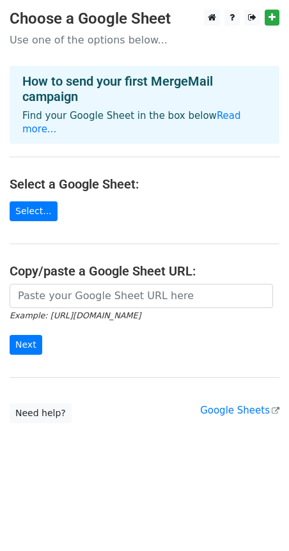  I want to click on a: Read more..., so click(132, 122).